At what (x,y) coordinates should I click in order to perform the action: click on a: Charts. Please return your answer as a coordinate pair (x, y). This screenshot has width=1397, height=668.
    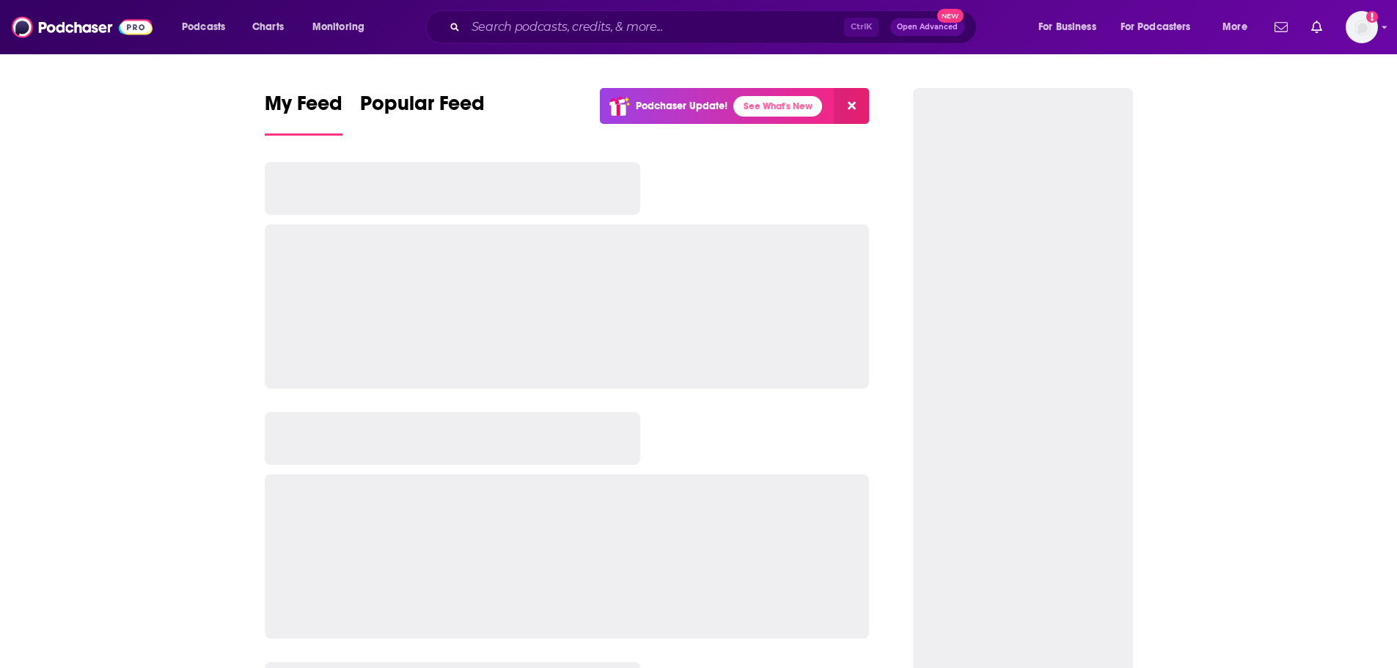
    Looking at the image, I should click on (268, 27).